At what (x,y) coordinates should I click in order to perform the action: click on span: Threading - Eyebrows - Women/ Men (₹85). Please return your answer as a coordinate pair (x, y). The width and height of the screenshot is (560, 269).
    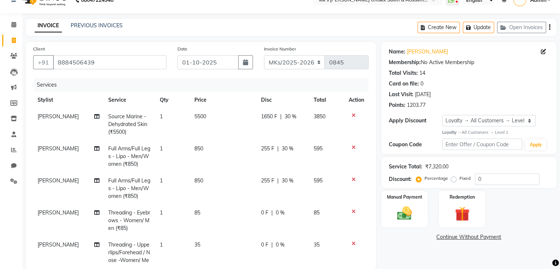
    Looking at the image, I should click on (129, 220).